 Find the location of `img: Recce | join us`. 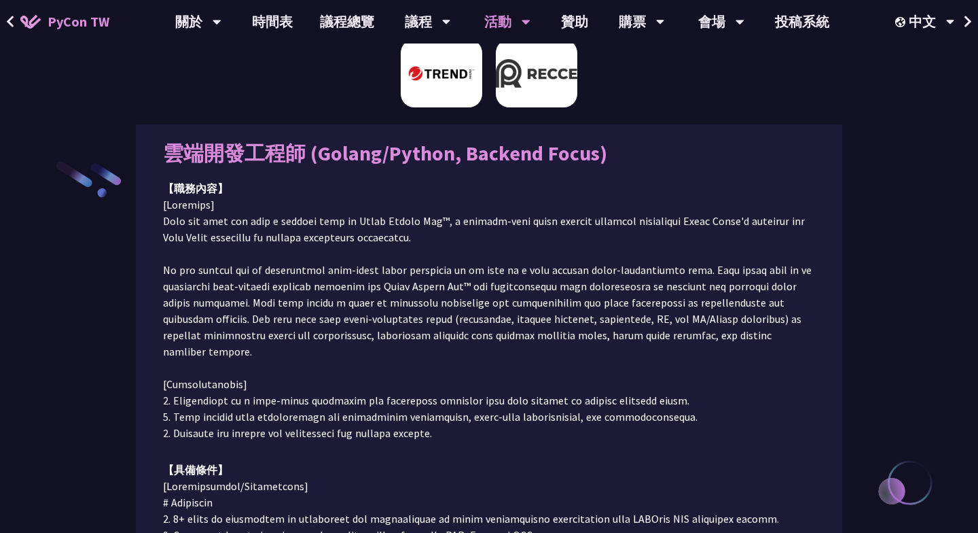

img: Recce | join us is located at coordinates (537, 73).